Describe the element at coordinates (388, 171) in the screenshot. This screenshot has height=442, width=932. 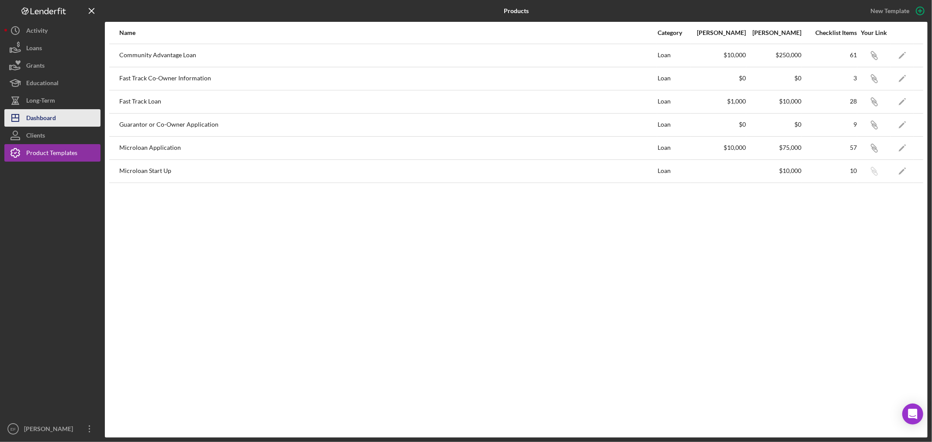
I see `div: Microloan Start Up` at that location.